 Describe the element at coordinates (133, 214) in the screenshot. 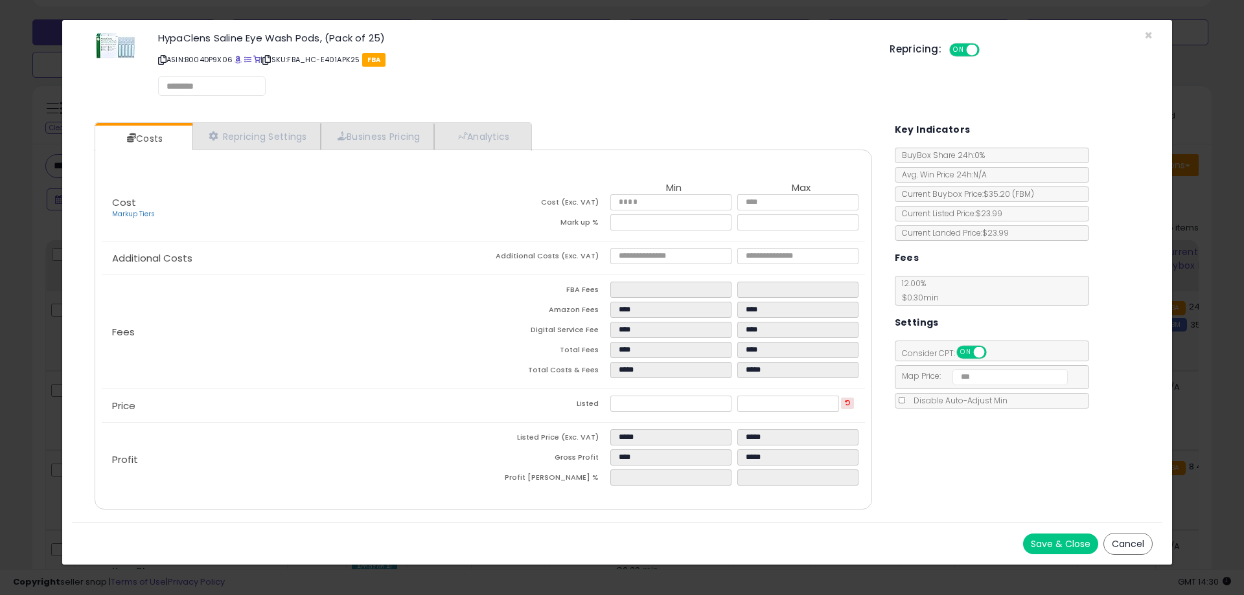

I see `a: Markup Tiers` at that location.